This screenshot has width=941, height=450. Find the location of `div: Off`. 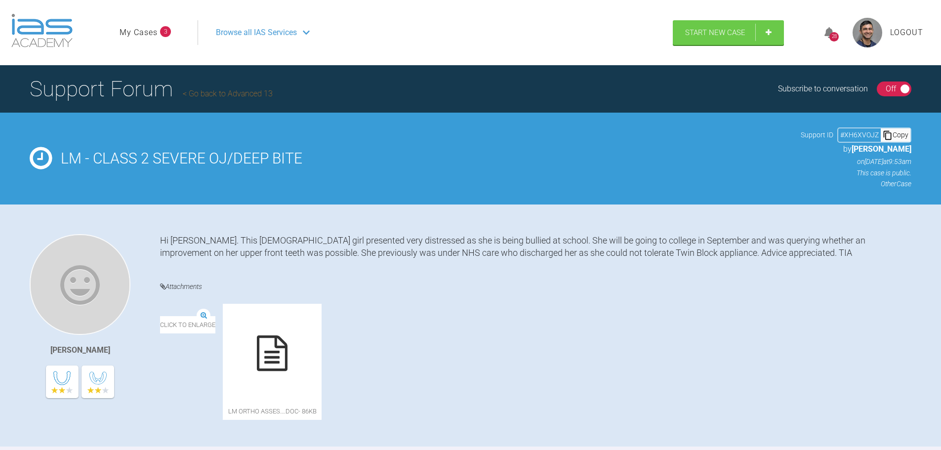

div: Off is located at coordinates (891, 89).